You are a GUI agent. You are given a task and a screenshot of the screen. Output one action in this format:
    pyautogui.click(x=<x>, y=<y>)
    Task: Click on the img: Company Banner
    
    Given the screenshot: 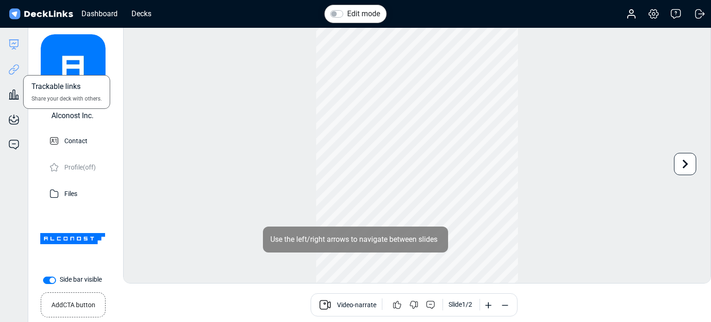 What is the action you would take?
    pyautogui.click(x=73, y=238)
    